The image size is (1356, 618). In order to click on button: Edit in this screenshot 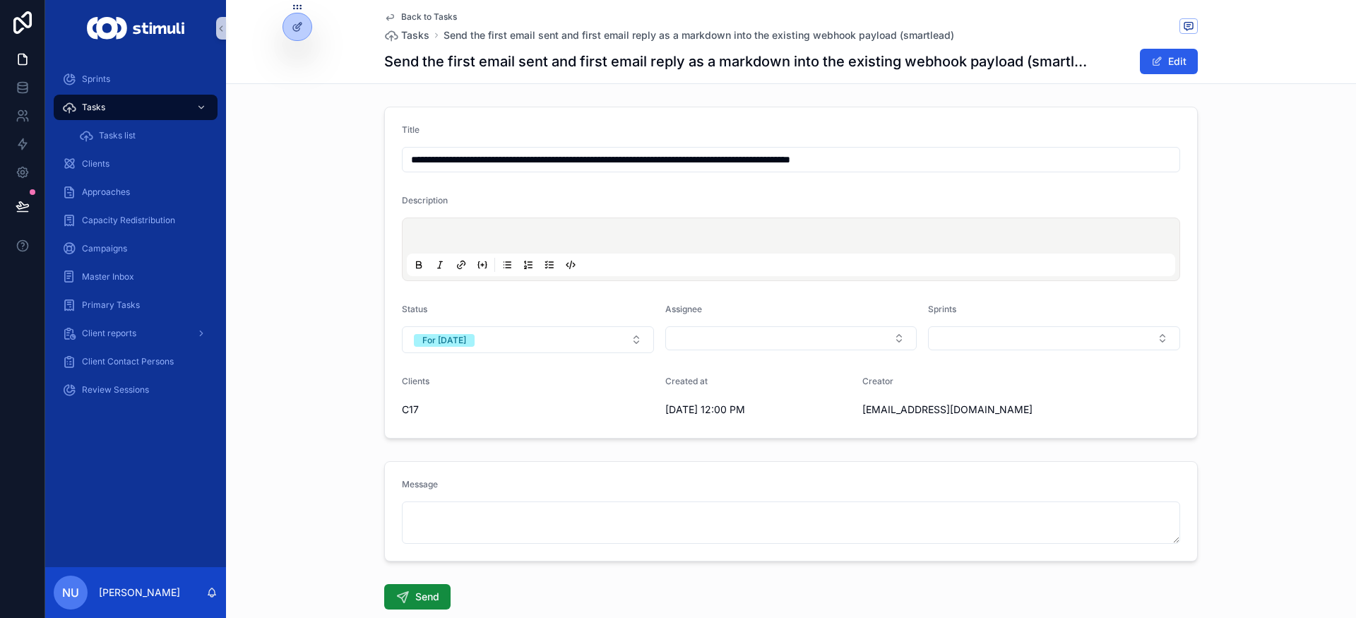, I will do `click(1169, 61)`.